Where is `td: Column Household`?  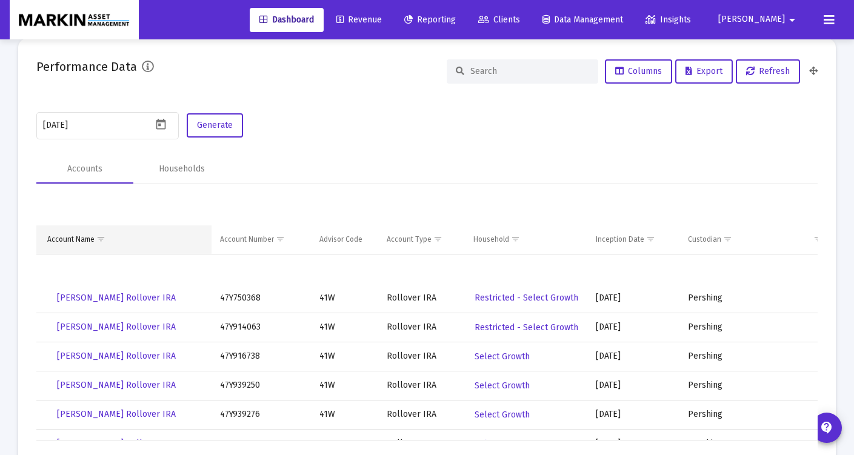 td: Column Household is located at coordinates (526, 240).